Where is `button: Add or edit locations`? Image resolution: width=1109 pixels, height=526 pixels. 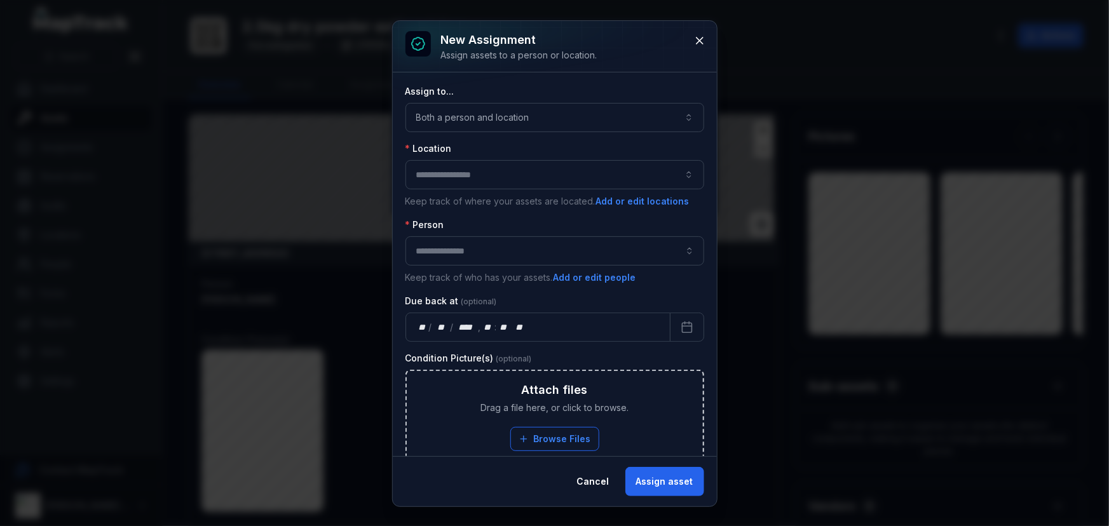
button: Add or edit locations is located at coordinates (643, 201).